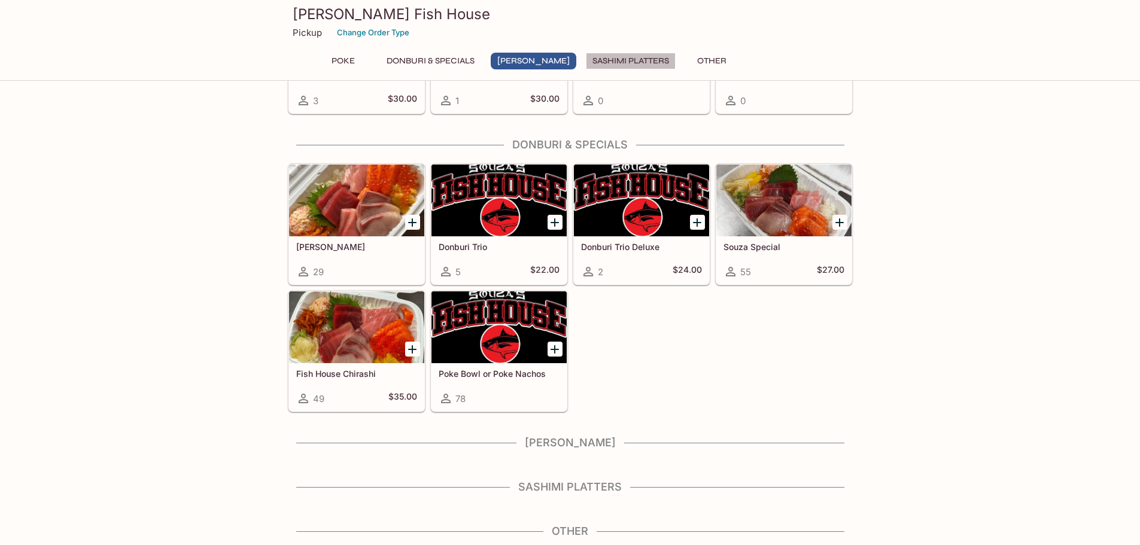 The height and width of the screenshot is (545, 1140). Describe the element at coordinates (784, 200) in the screenshot. I see `div: Souza Special` at that location.